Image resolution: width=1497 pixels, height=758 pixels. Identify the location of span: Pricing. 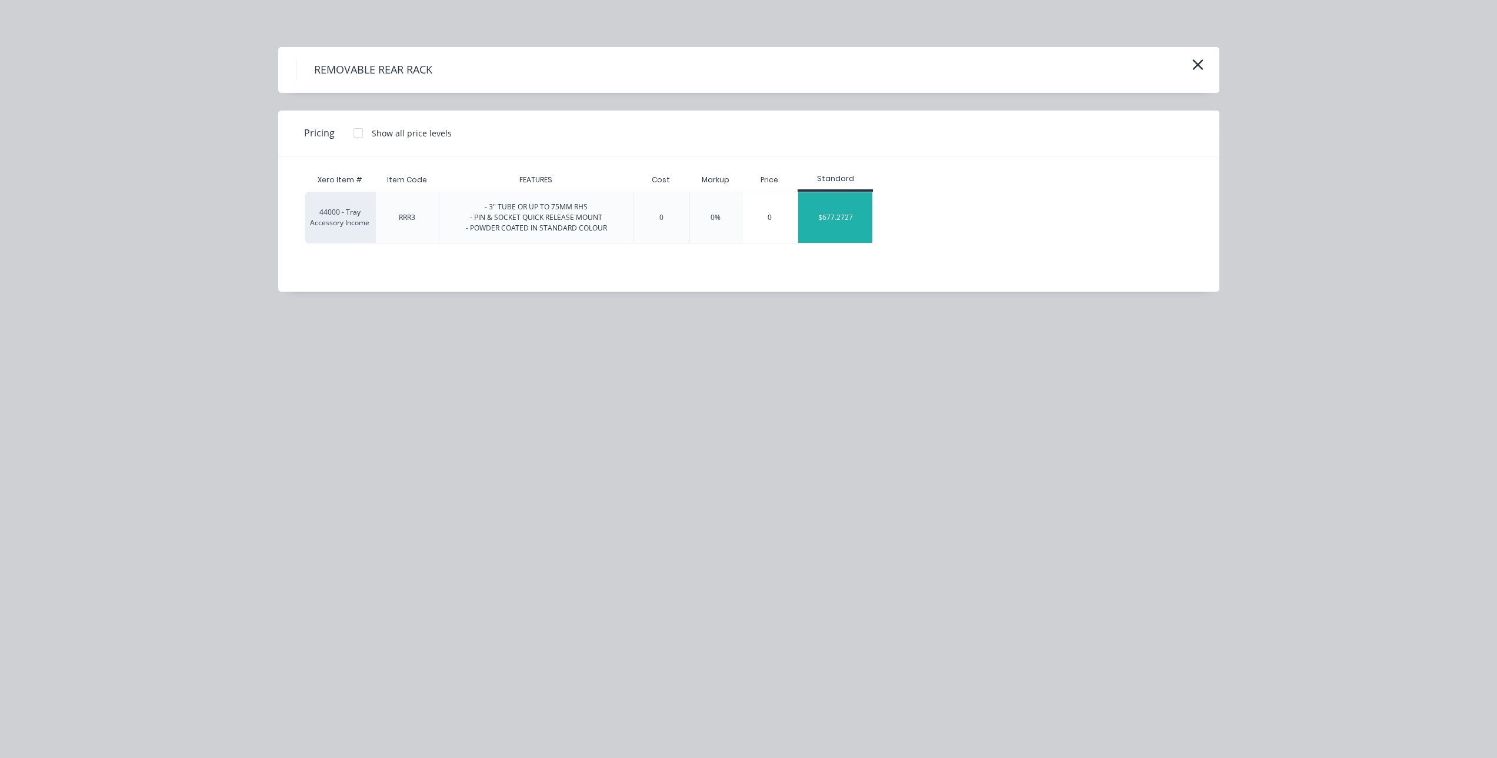
(319, 133).